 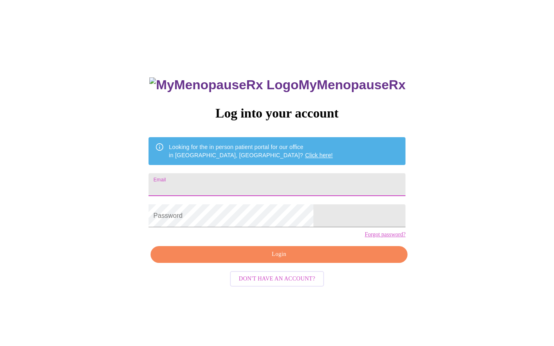 What do you see at coordinates (277, 278) in the screenshot?
I see `a: Don't have an account?` at bounding box center [277, 278].